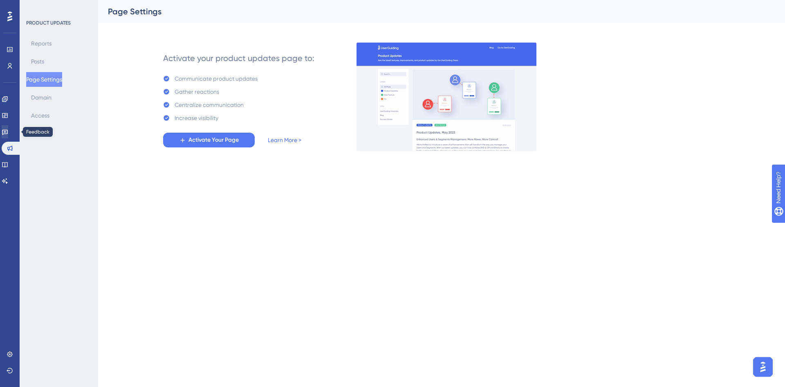  Describe the element at coordinates (214, 140) in the screenshot. I see `span: Activate Your Page` at that location.